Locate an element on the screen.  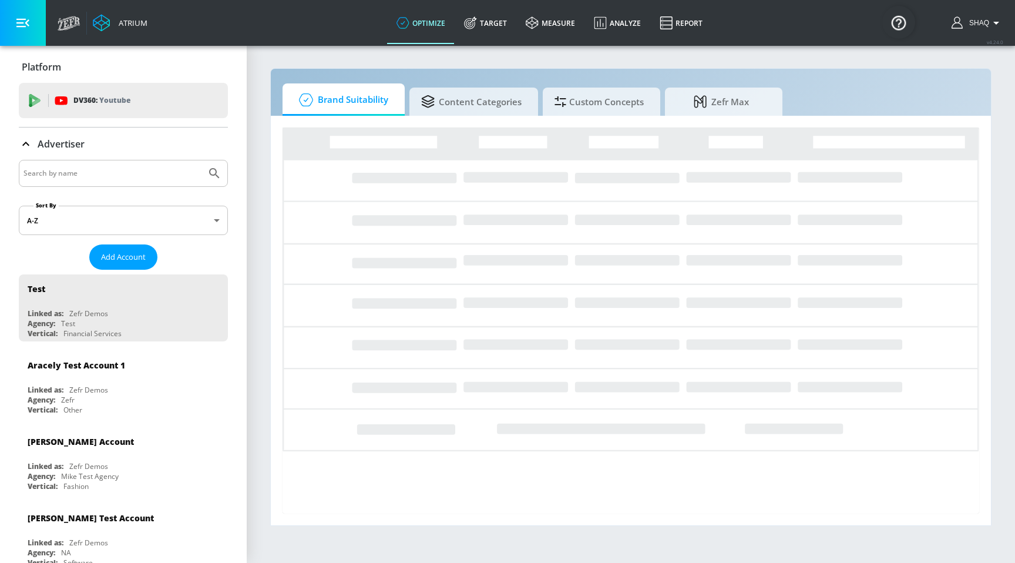
p: Youtube is located at coordinates (115, 100).